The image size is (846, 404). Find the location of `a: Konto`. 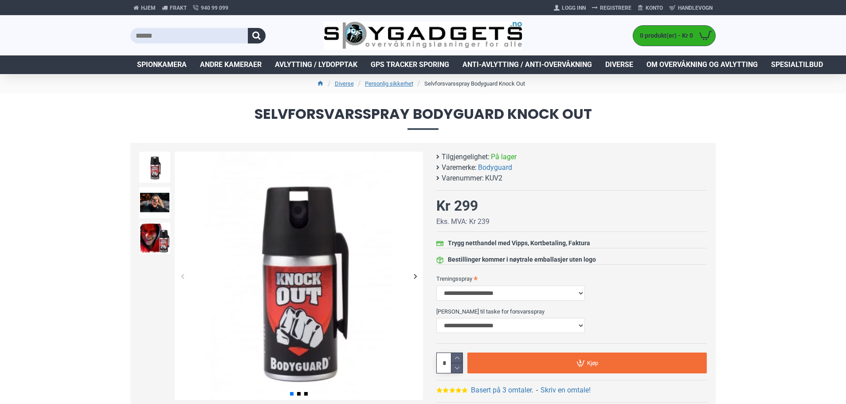

a: Konto is located at coordinates (650, 8).